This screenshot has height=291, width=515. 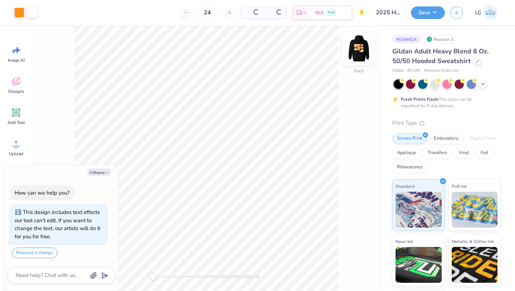 I want to click on div: Screen Print, so click(x=410, y=138).